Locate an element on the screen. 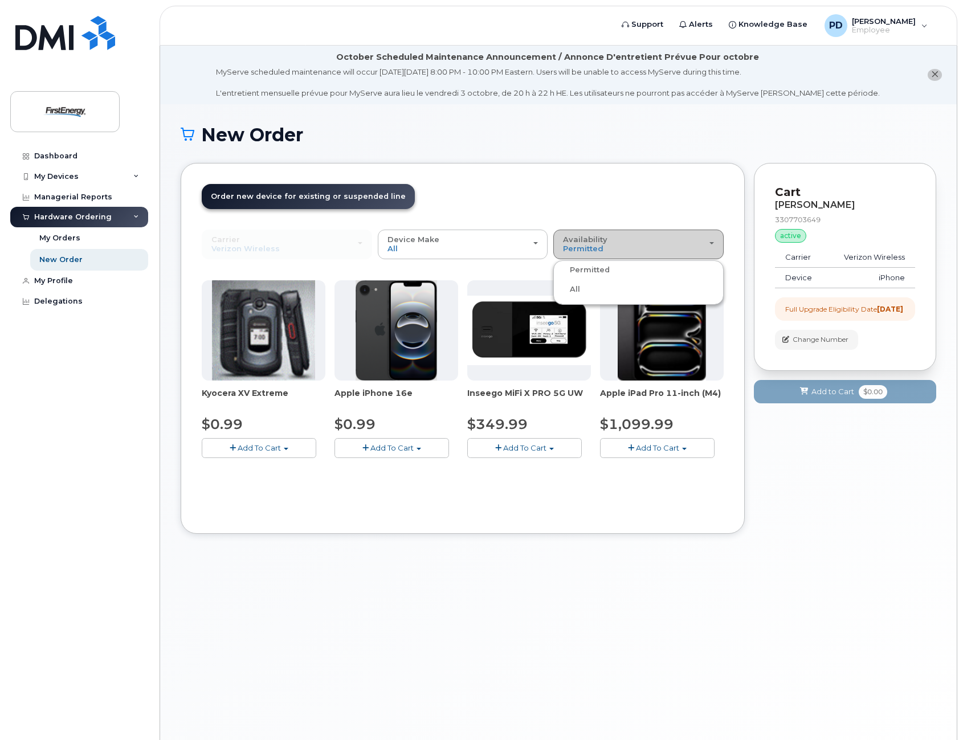  span: Order new device for existing or suspended line is located at coordinates (308, 196).